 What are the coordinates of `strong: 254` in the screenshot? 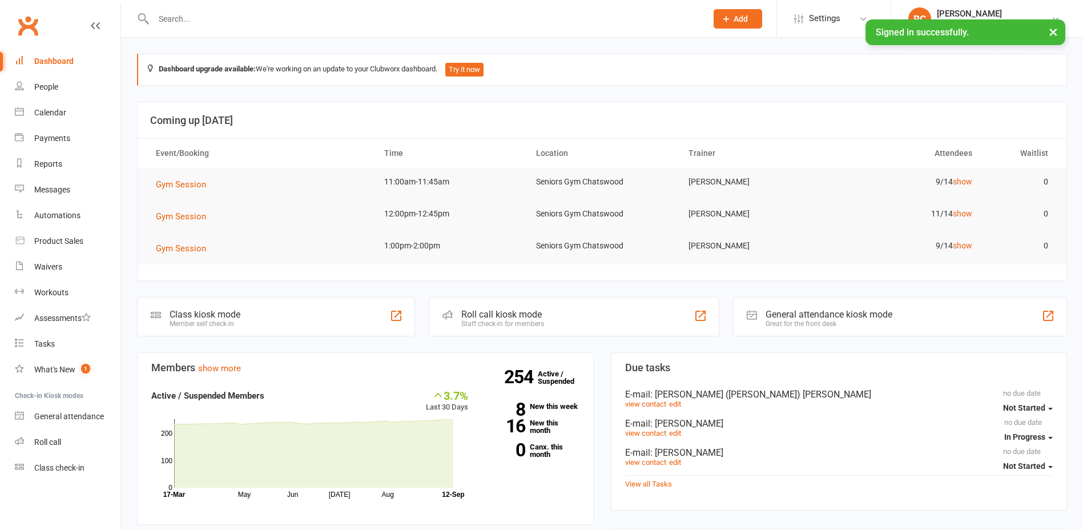 It's located at (520, 377).